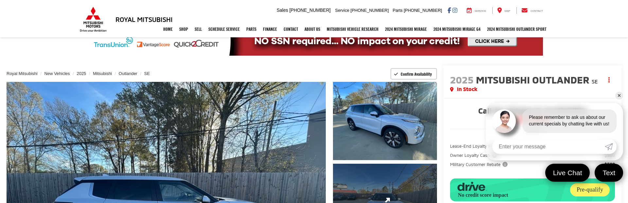  What do you see at coordinates (504, 121) in the screenshot?
I see `img: Agent profile photo` at bounding box center [504, 121].